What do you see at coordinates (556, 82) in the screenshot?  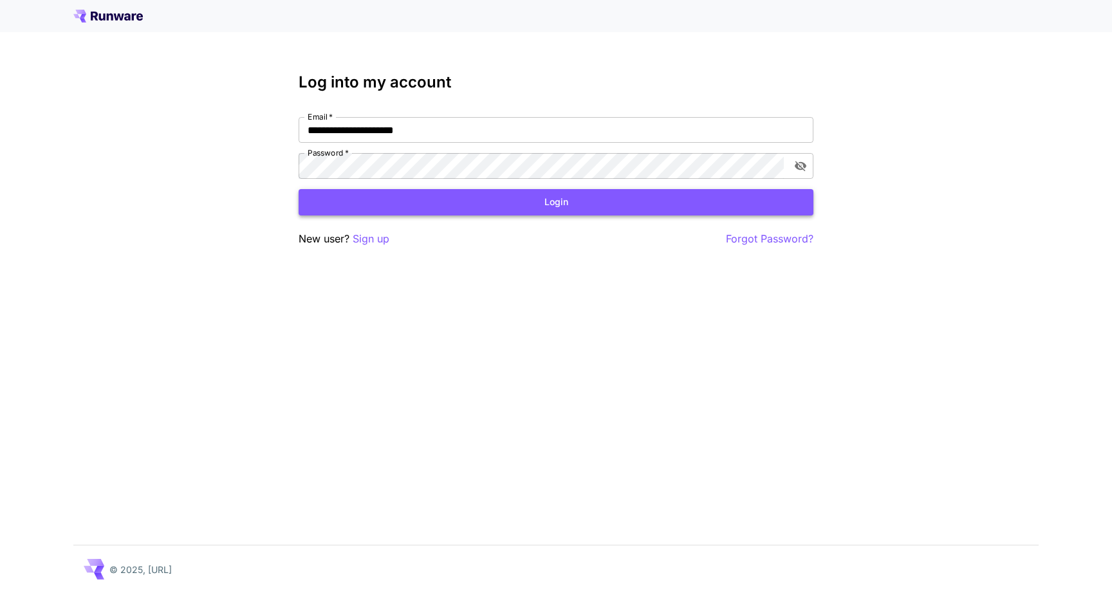 I see `h3: Log into my account` at bounding box center [556, 82].